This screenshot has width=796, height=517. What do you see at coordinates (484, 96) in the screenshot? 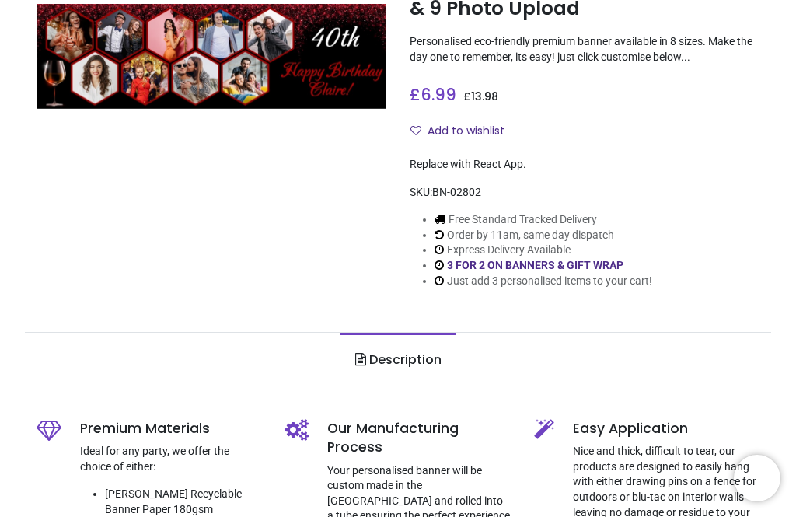
I see `span: 13.98` at bounding box center [484, 96].